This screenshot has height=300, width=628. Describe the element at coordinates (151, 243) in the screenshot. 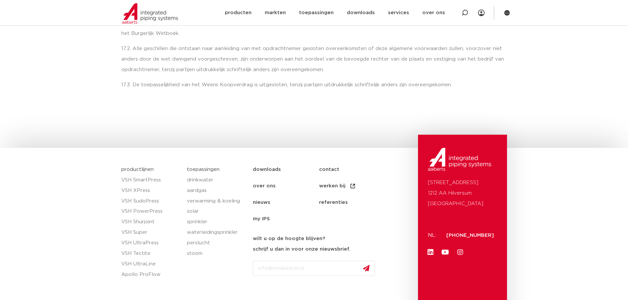

I see `a: VSH UltraPress` at that location.